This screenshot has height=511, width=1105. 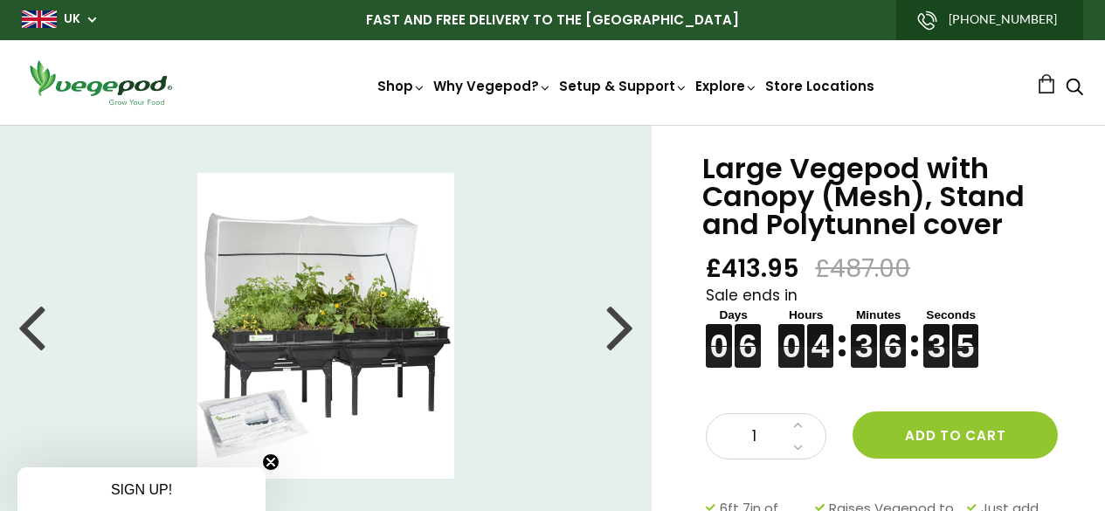 What do you see at coordinates (955, 435) in the screenshot?
I see `button: Add to cart` at bounding box center [955, 435].